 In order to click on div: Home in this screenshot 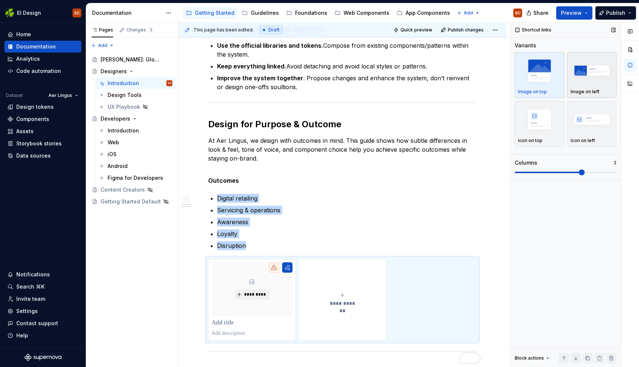, I will do `click(24, 34)`.